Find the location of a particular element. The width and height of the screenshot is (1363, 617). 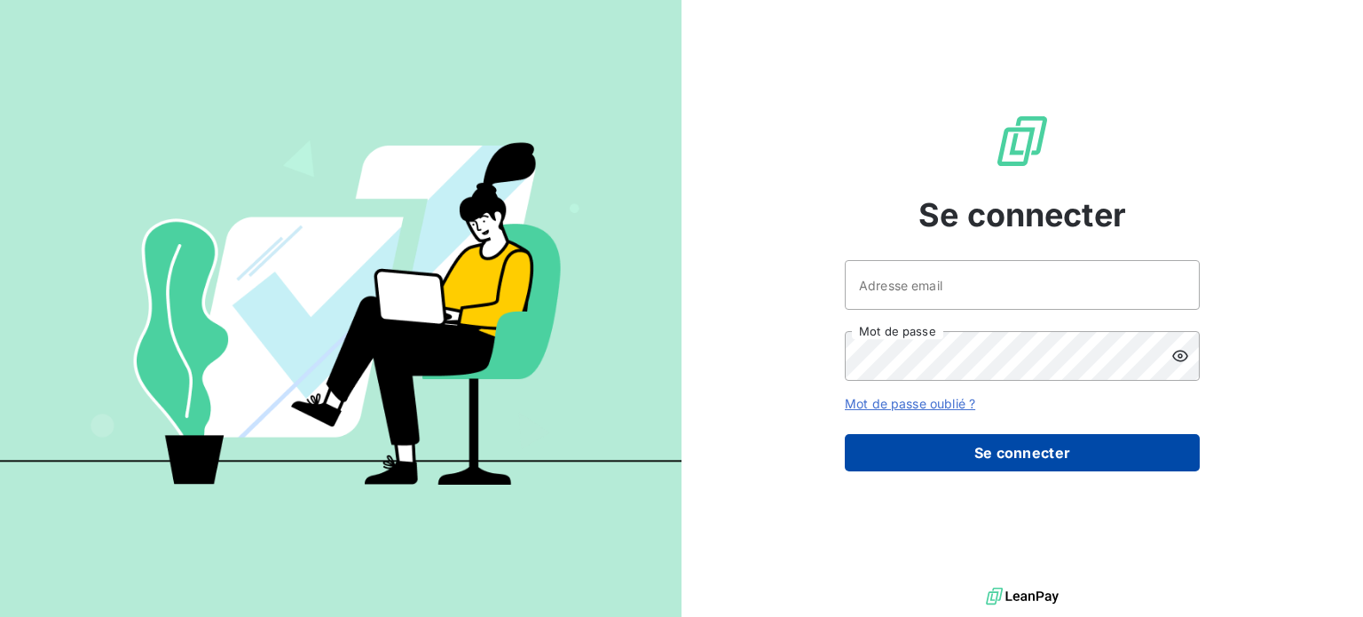

img: Logo LeanPay is located at coordinates (1022, 141).